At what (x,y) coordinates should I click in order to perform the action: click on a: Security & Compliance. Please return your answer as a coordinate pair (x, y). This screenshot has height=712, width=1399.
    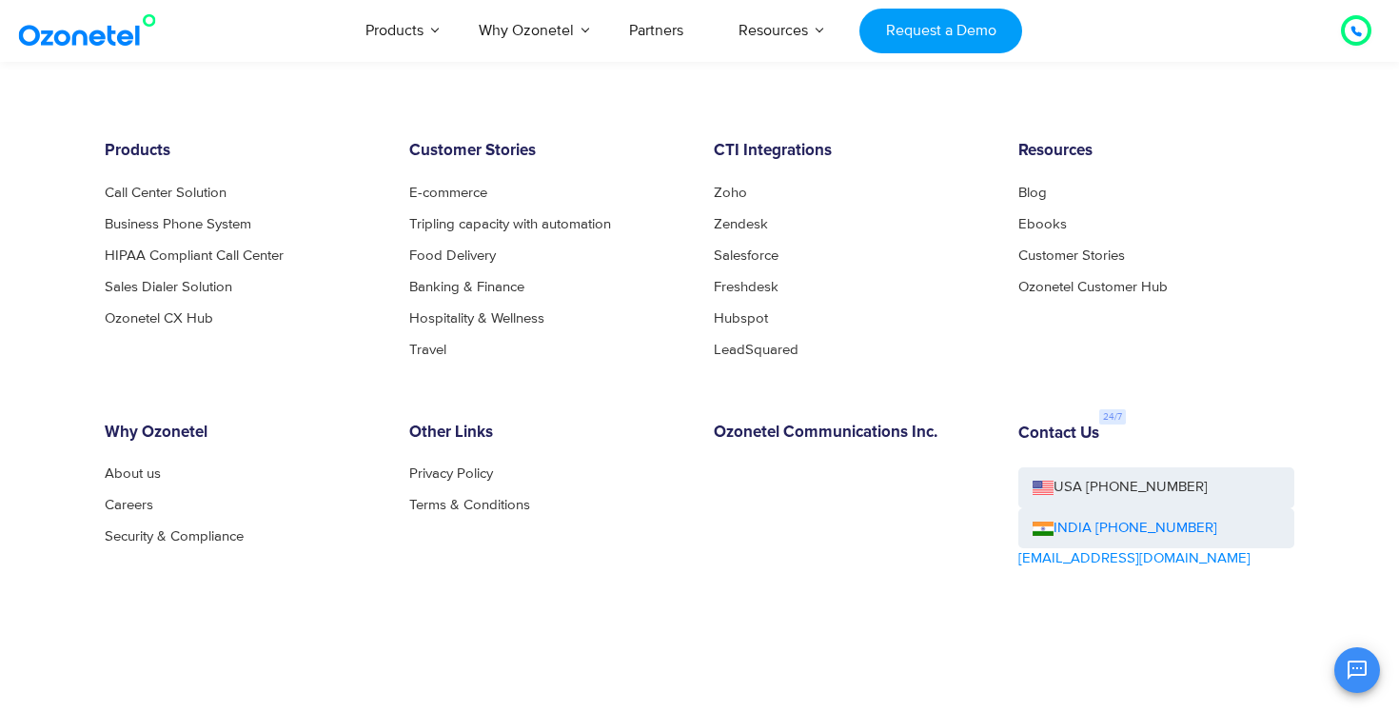
    Looking at the image, I should click on (174, 536).